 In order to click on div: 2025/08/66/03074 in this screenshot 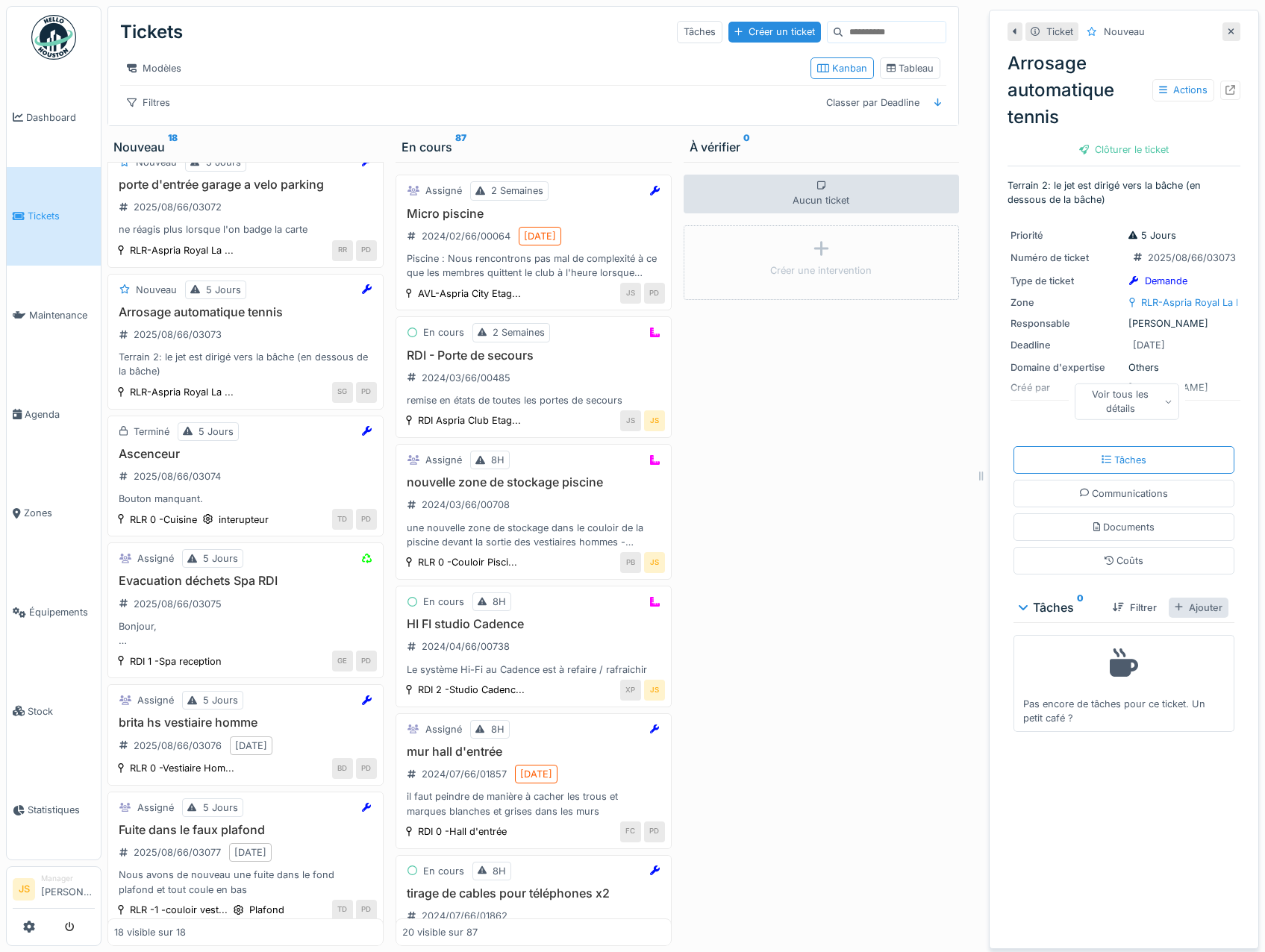, I will do `click(176, 476)`.